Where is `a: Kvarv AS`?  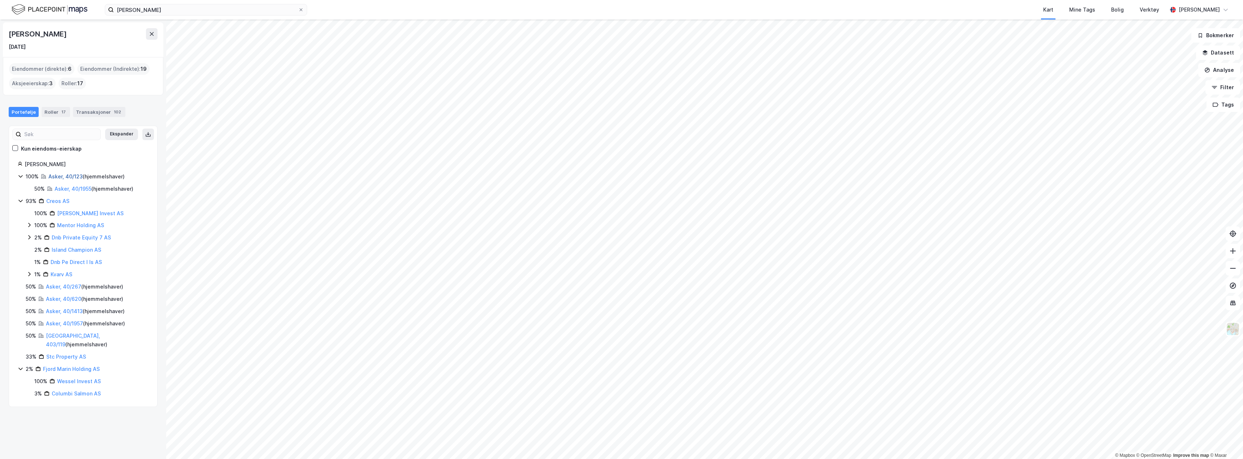
a: Kvarv AS is located at coordinates (61, 274).